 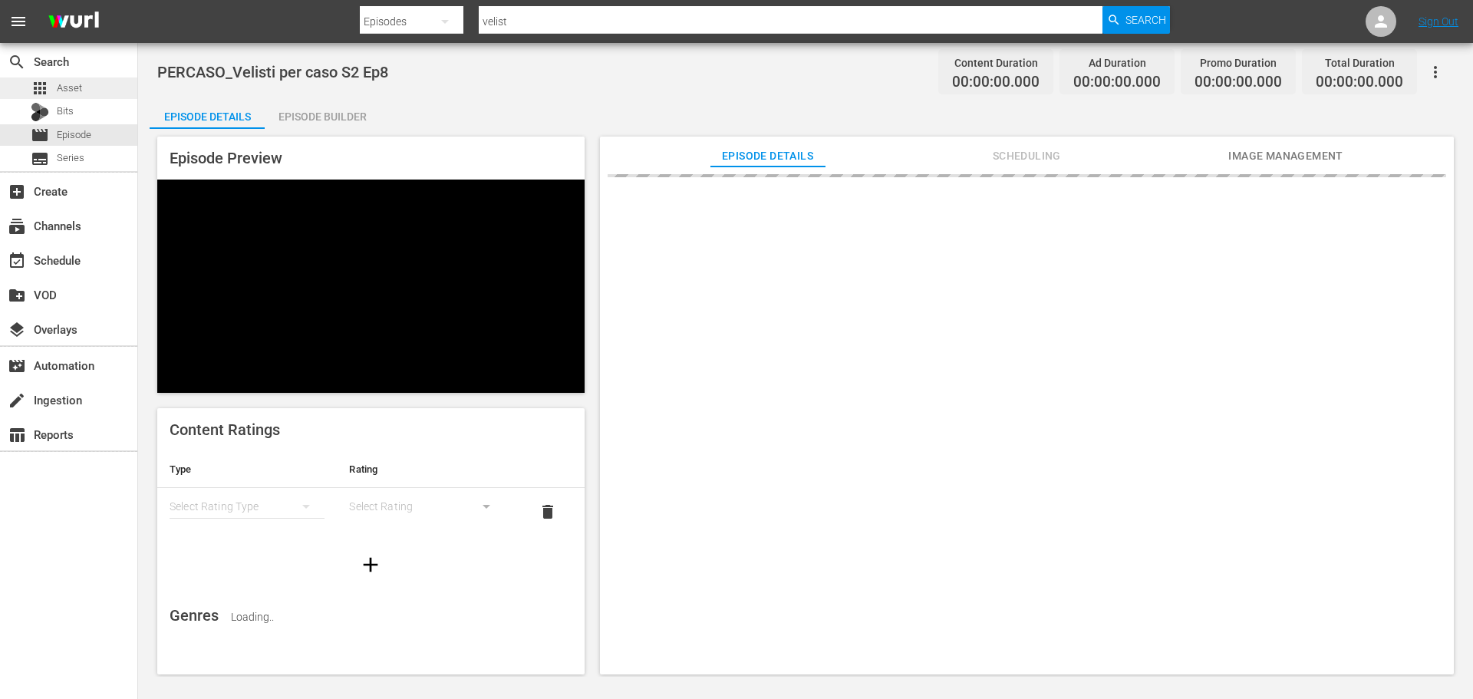 What do you see at coordinates (17, 366) in the screenshot?
I see `span: movie_filter` at bounding box center [17, 366].